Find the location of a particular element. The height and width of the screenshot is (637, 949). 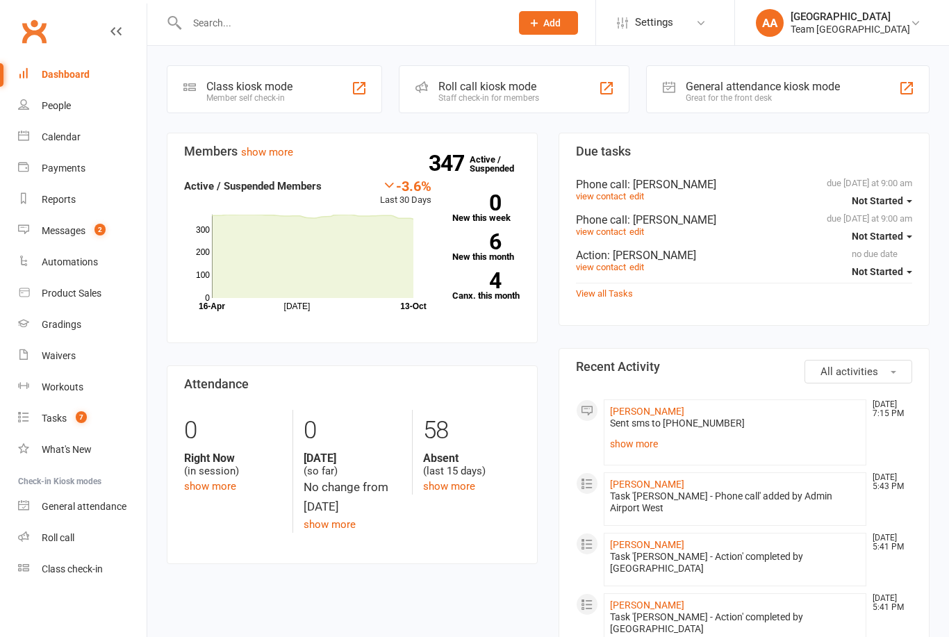

div: Payments is located at coordinates (63, 168).